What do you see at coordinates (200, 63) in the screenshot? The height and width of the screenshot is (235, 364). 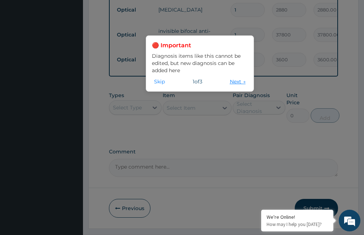 I see `p: Diagnosis items like this cannot be edited, but new diagnosis can be added here` at bounding box center [200, 63].